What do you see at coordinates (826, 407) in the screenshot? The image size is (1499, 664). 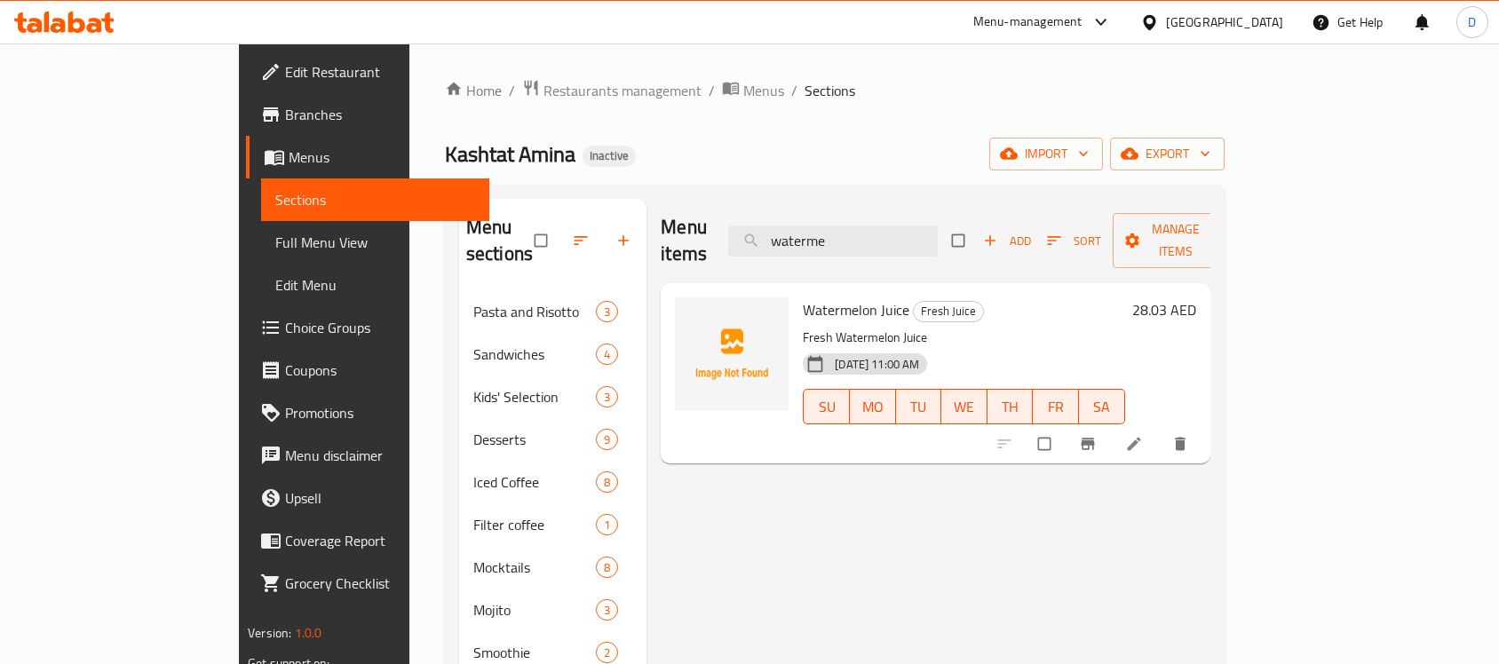 I see `button: SU` at bounding box center [826, 407].